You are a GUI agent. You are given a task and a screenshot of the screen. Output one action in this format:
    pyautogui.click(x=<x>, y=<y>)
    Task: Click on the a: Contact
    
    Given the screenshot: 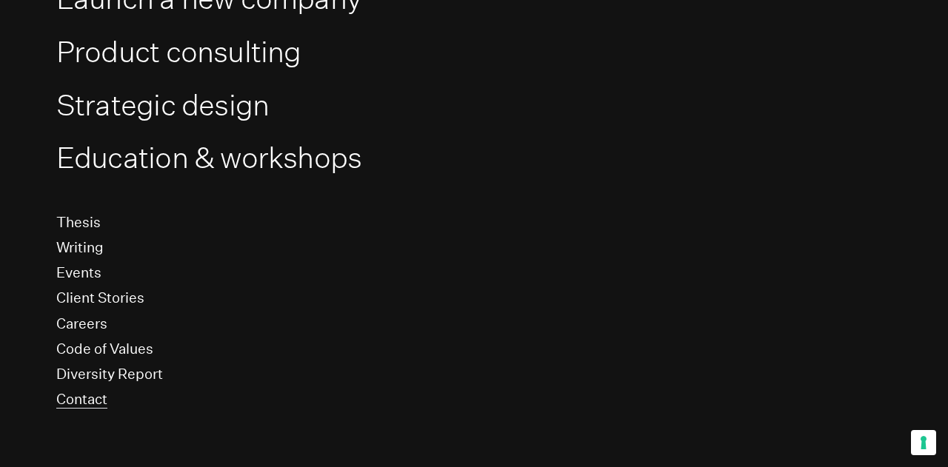 What is the action you would take?
    pyautogui.click(x=81, y=399)
    